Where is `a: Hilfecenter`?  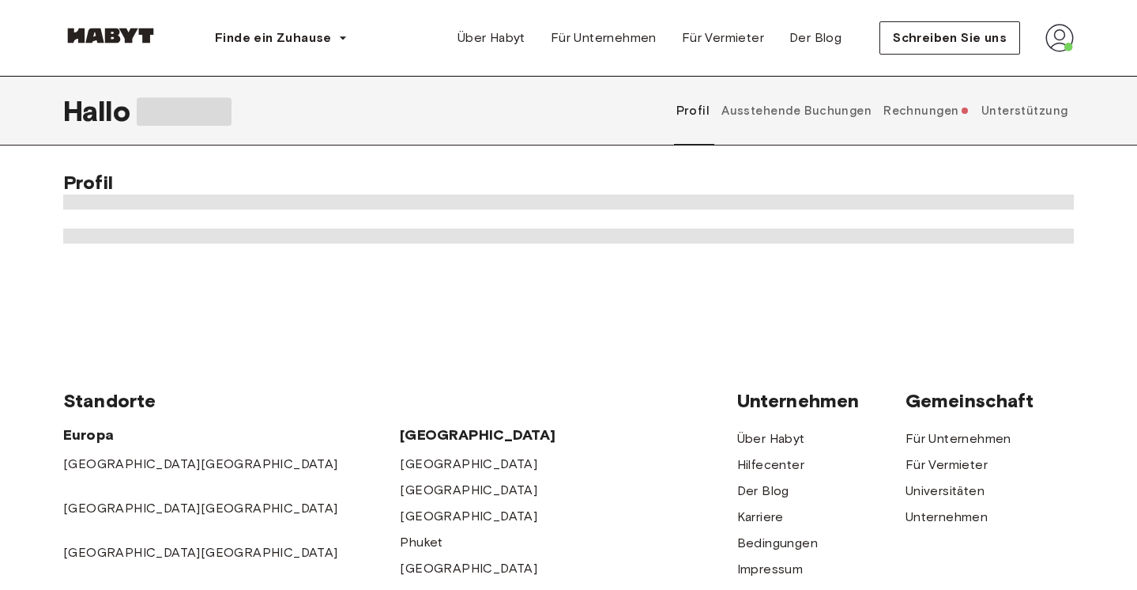 a: Hilfecenter is located at coordinates (771, 465).